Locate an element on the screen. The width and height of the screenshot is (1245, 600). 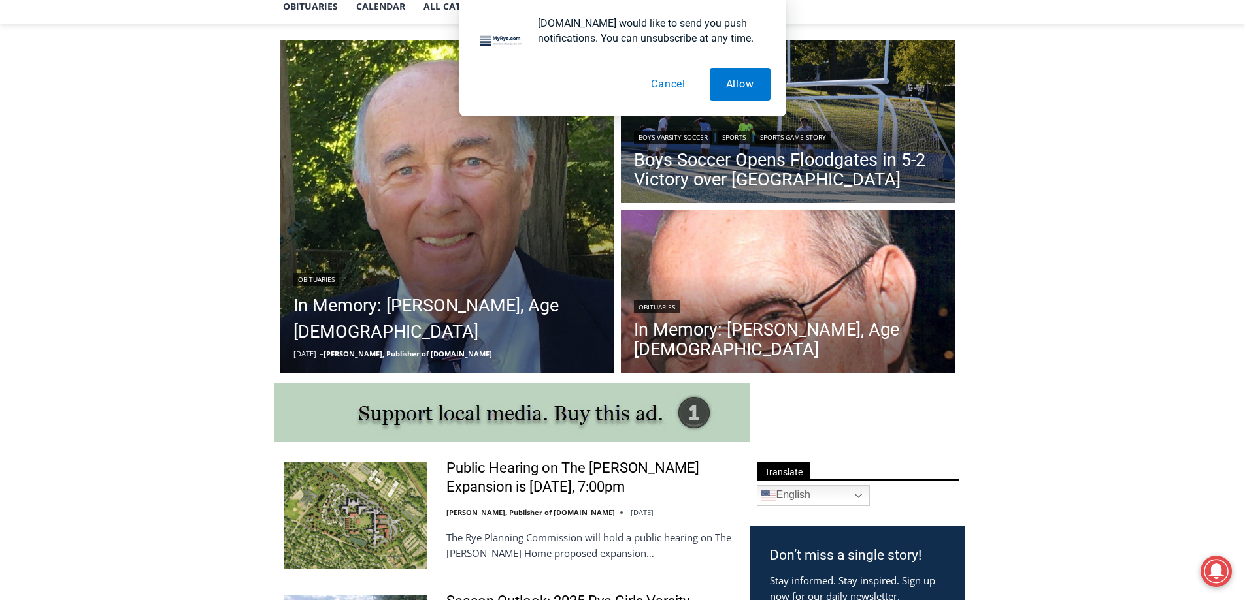
span: Translate is located at coordinates (783, 471).